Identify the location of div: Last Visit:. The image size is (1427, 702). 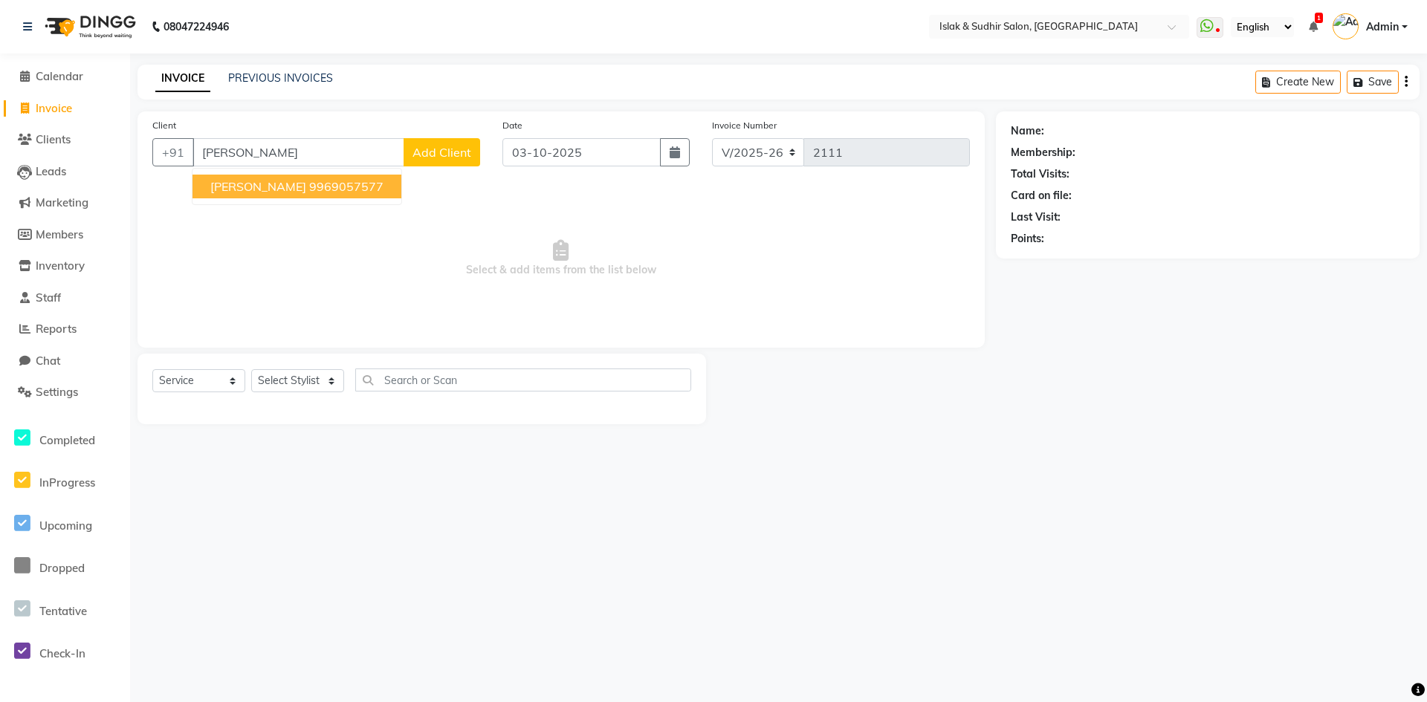
(1035, 217).